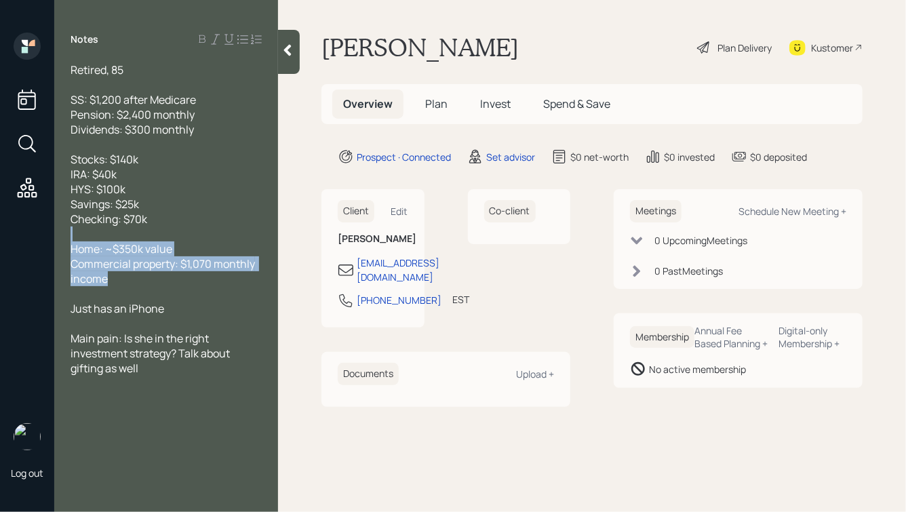 The height and width of the screenshot is (512, 906). Describe the element at coordinates (510, 211) in the screenshot. I see `h6: Co-client` at that location.